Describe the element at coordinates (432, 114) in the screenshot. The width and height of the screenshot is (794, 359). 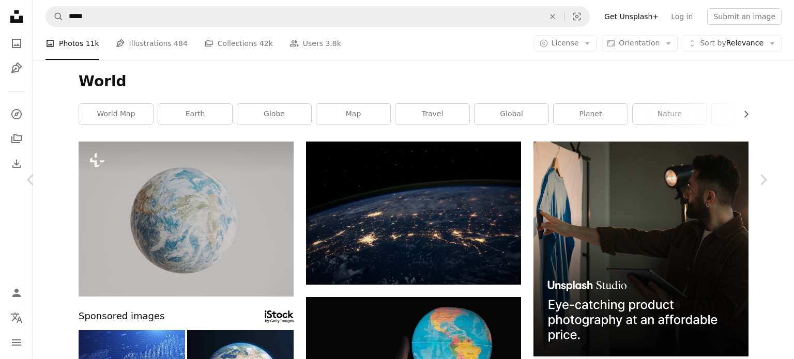
I see `a: travel` at that location.